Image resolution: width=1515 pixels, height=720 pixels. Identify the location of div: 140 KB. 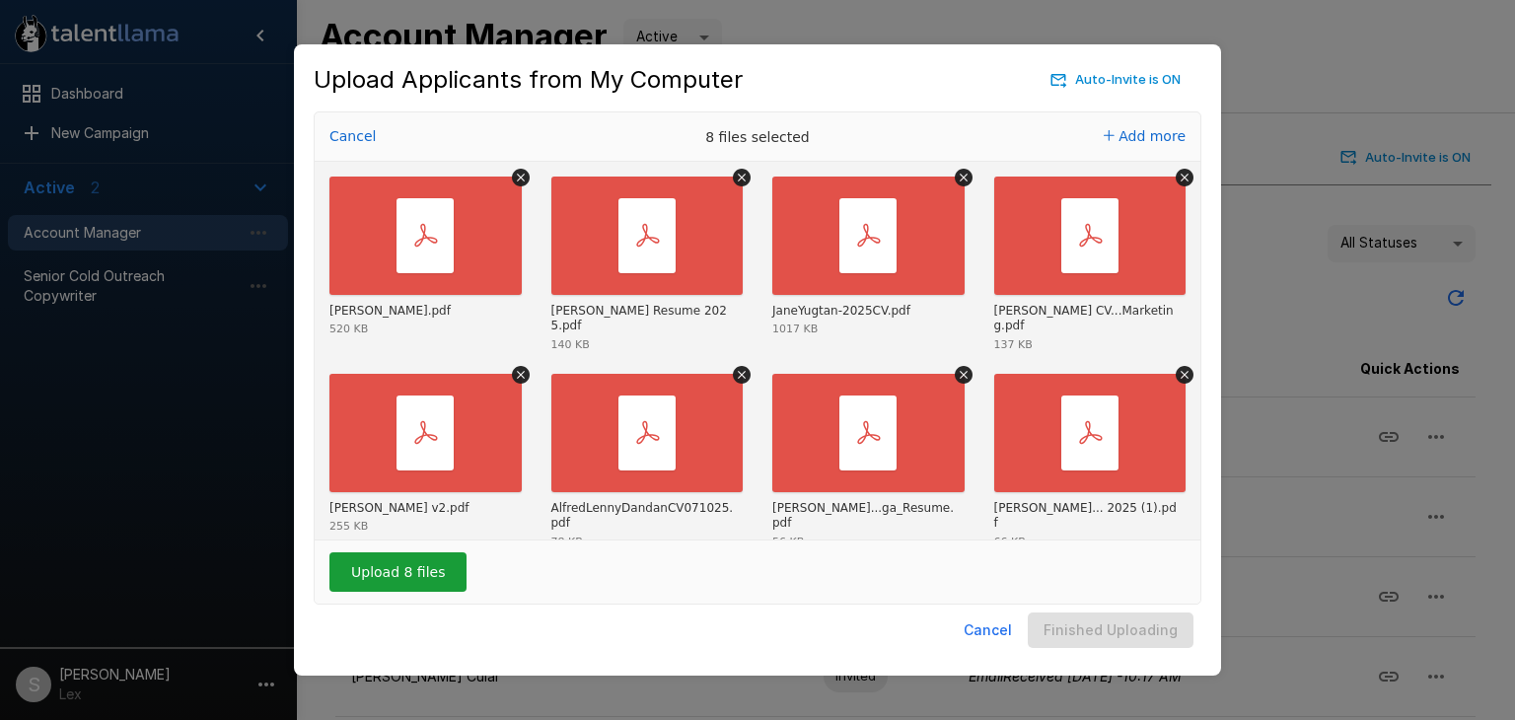
(570, 344).